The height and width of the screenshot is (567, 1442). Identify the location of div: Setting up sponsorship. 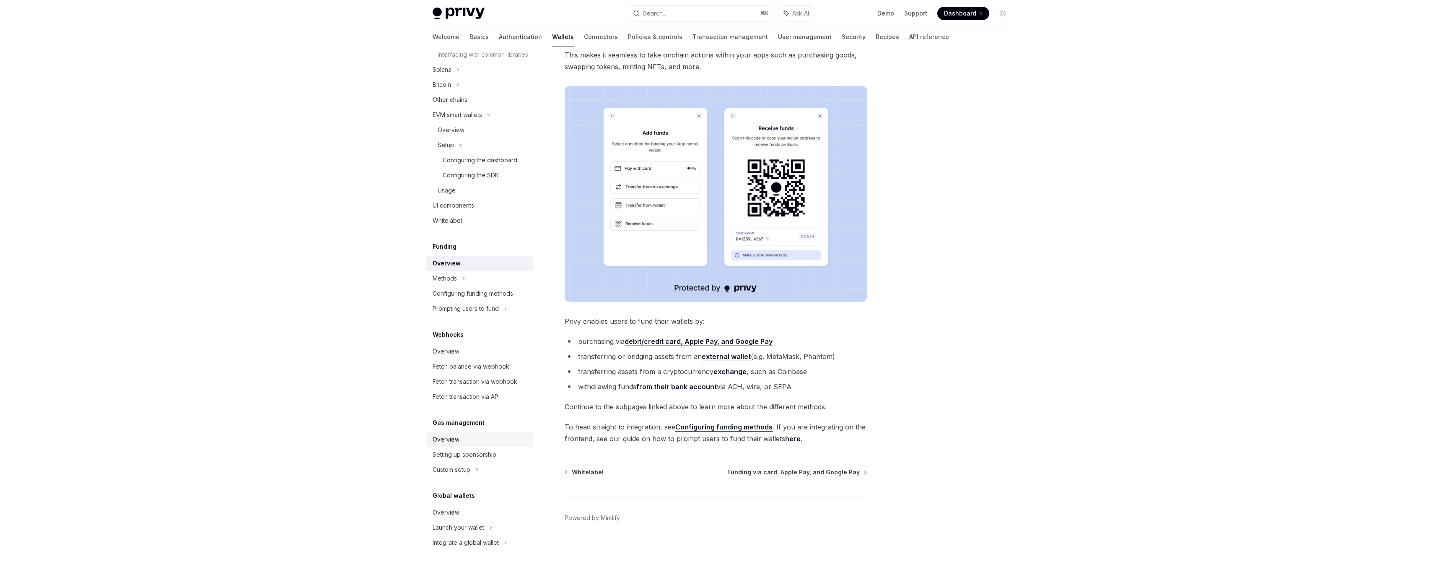
(464, 454).